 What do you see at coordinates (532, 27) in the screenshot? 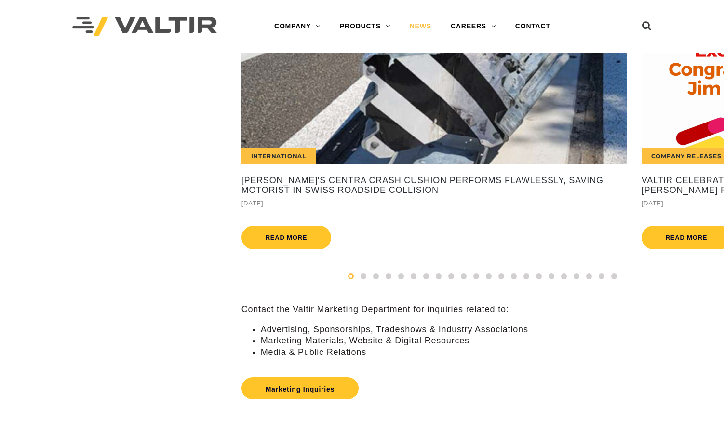
I see `a: CONTACT` at bounding box center [532, 27].